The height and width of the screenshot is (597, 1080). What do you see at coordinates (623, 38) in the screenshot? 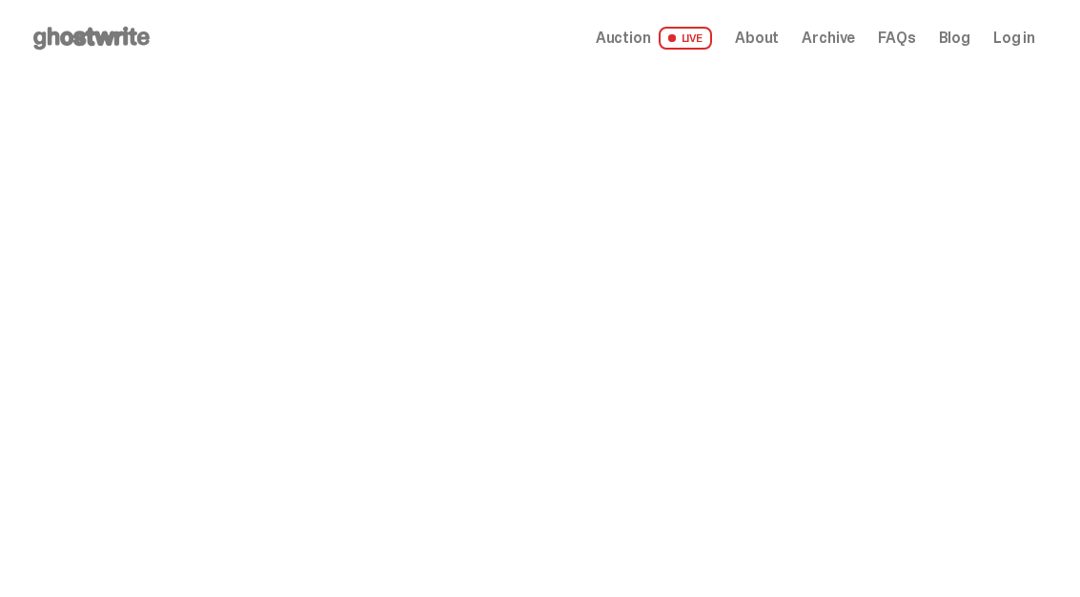
I see `span: Auction` at bounding box center [623, 38].